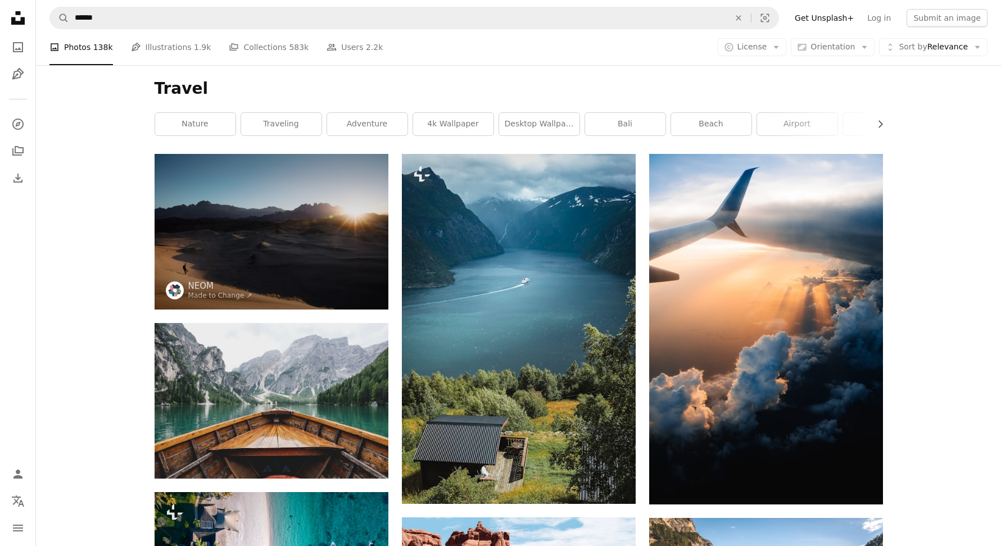  I want to click on a: a person is walking in the desert at sunset, so click(271, 232).